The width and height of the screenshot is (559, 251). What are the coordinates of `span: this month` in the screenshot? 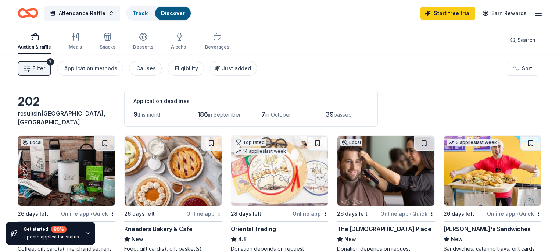 It's located at (150, 114).